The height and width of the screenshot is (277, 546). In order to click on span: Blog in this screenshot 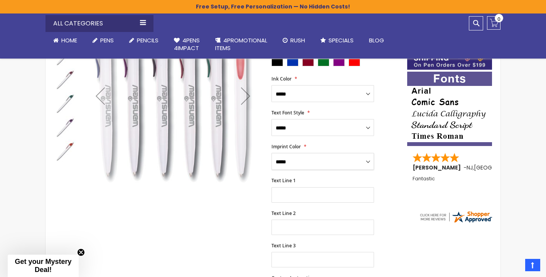, I will do `click(376, 40)`.